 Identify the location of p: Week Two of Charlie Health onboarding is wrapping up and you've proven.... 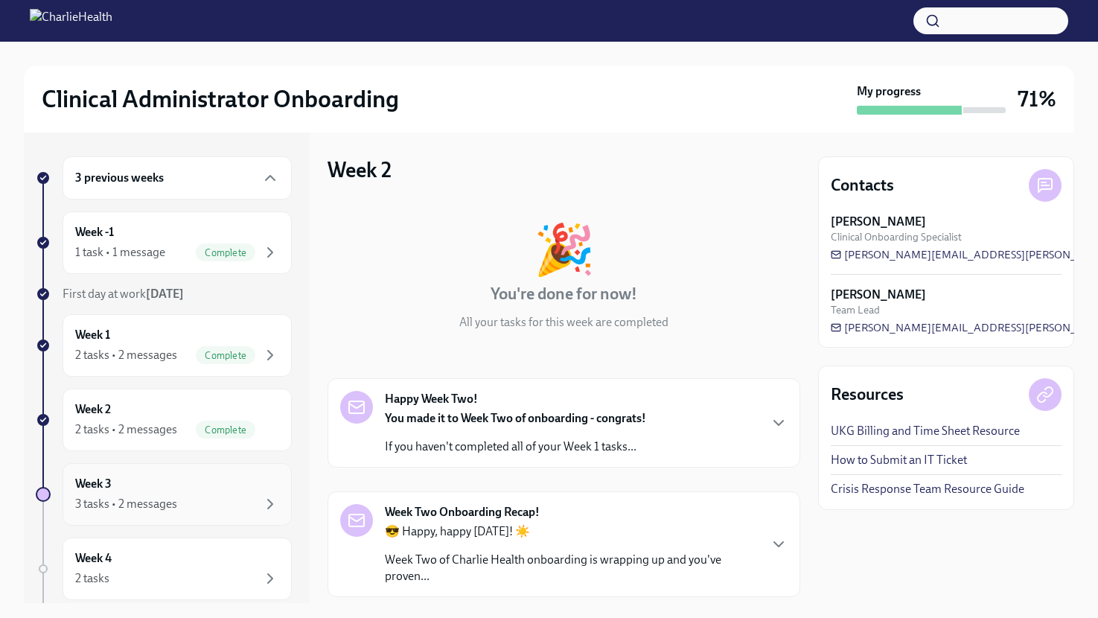
(571, 568).